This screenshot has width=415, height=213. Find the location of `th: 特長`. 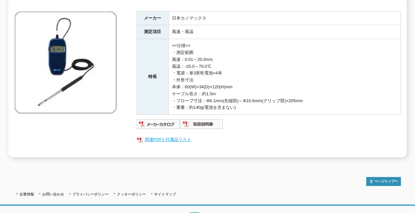

th: 特長 is located at coordinates (152, 77).